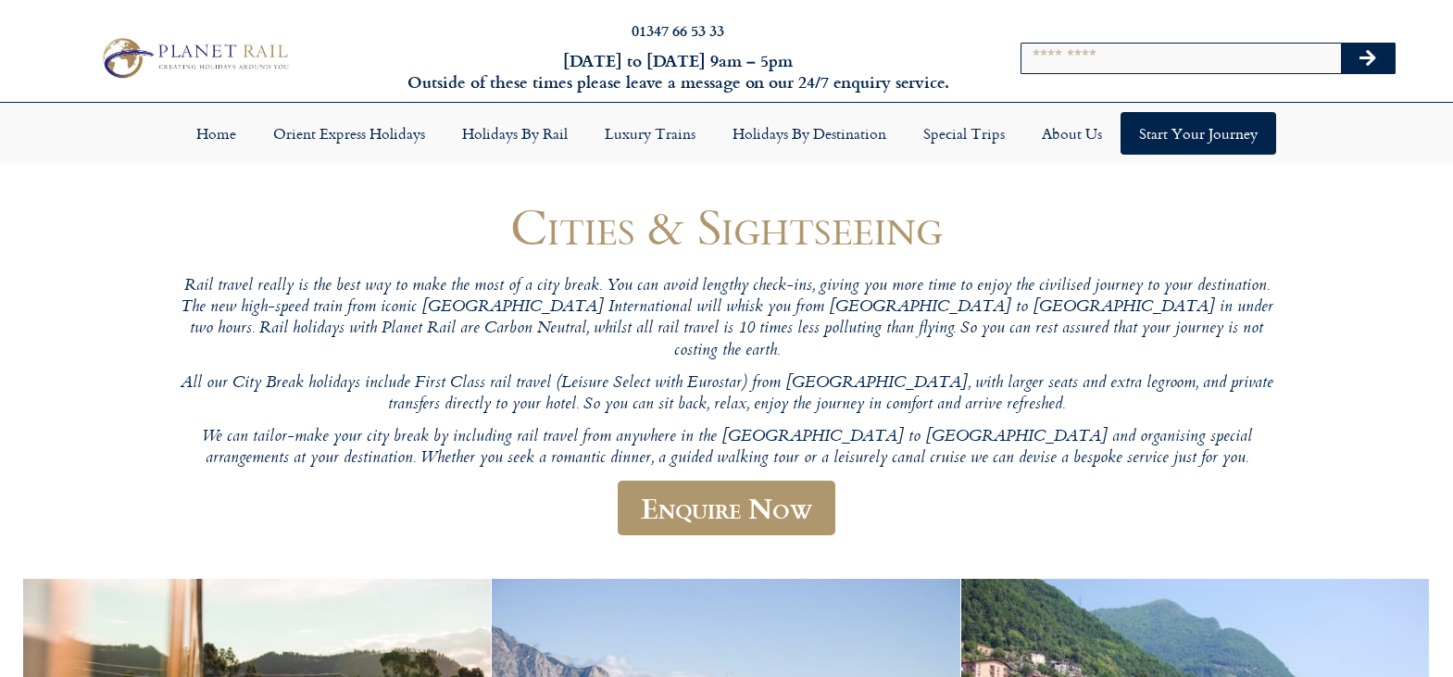 This screenshot has width=1453, height=677. Describe the element at coordinates (726, 508) in the screenshot. I see `a: Enquire Now` at that location.